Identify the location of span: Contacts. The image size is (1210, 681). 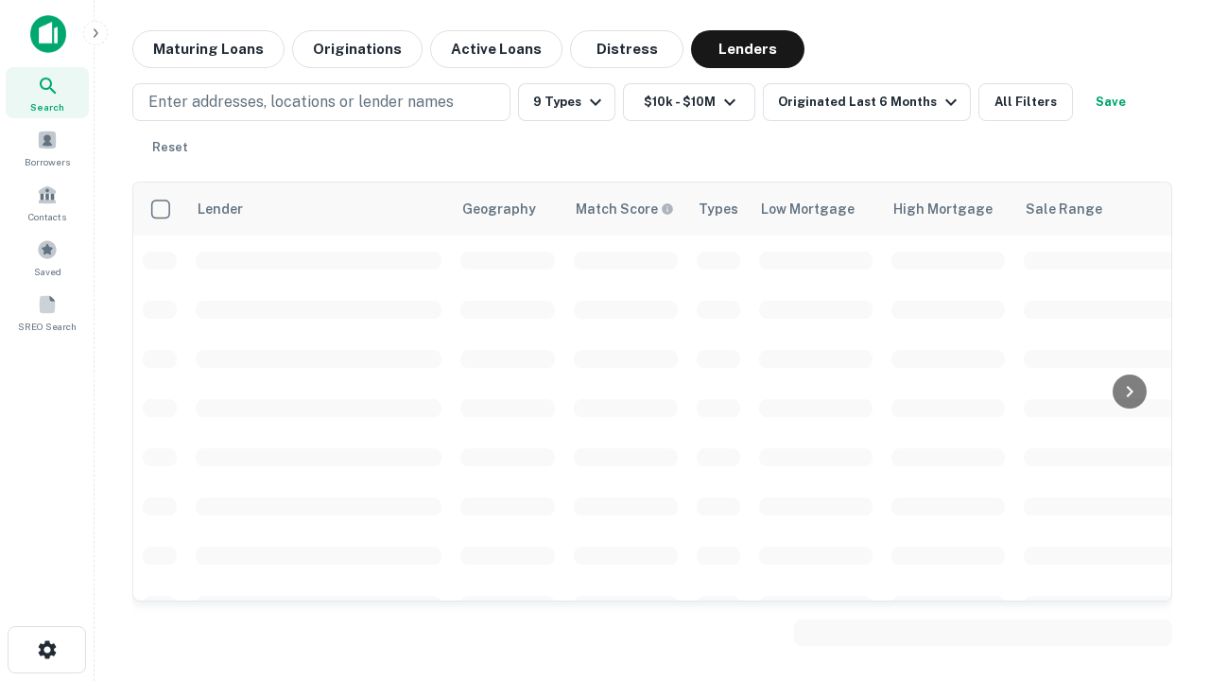
(47, 216).